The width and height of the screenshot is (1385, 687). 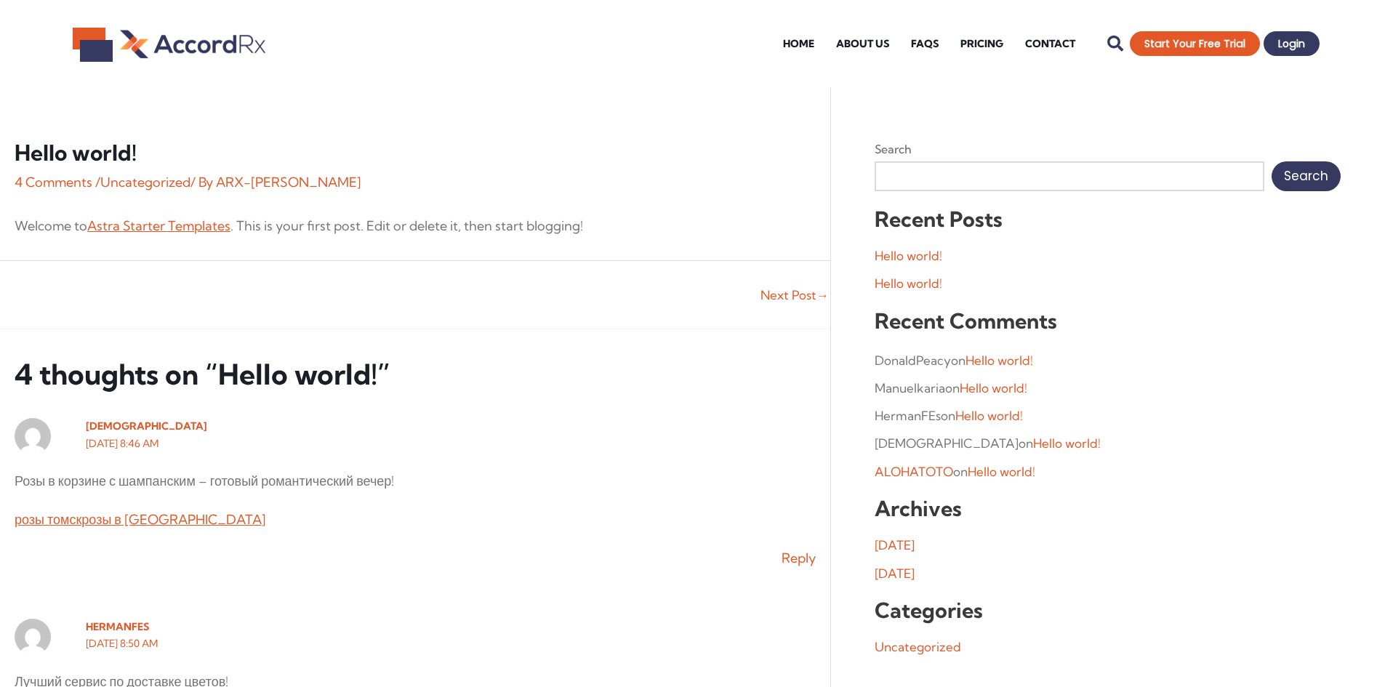 What do you see at coordinates (1050, 44) in the screenshot?
I see `a: Contact` at bounding box center [1050, 44].